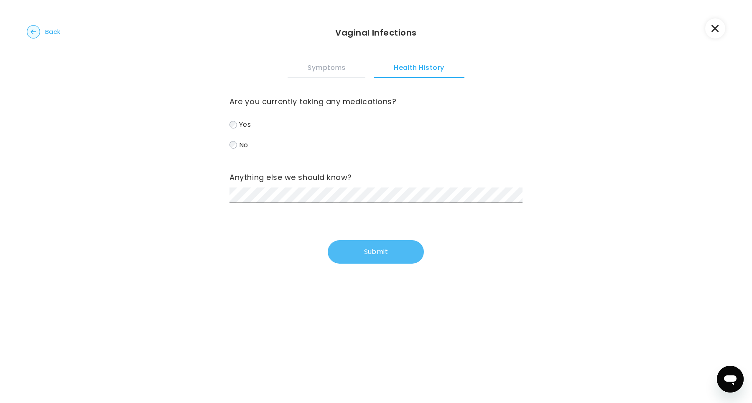  I want to click on label: Anything else we should know?, so click(376, 177).